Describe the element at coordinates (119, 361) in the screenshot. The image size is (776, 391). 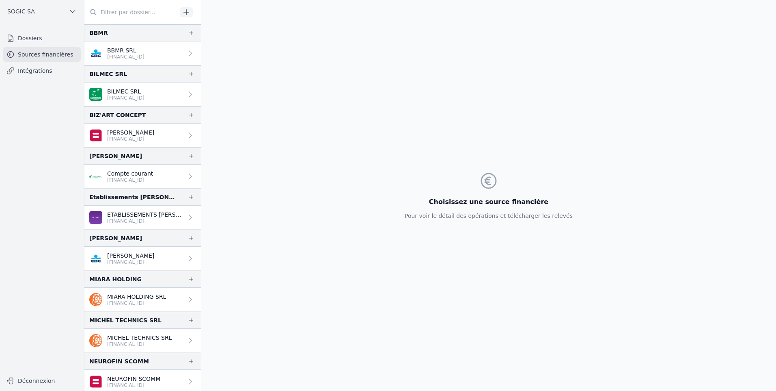
I see `div: NEUROFIN SCOMM` at that location.